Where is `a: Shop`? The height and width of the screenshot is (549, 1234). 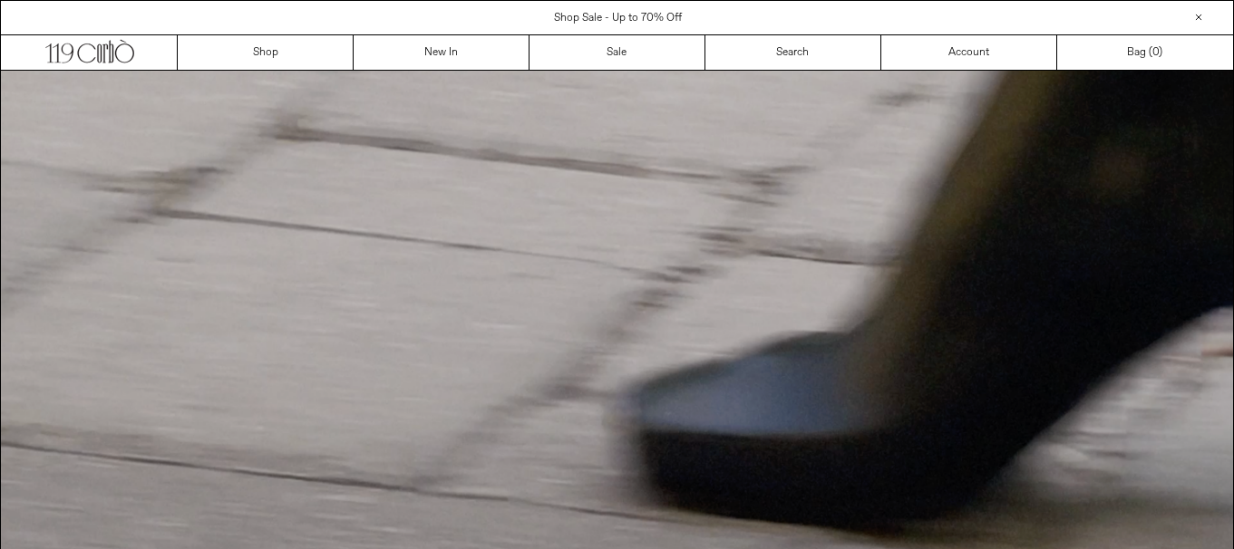 a: Shop is located at coordinates (266, 53).